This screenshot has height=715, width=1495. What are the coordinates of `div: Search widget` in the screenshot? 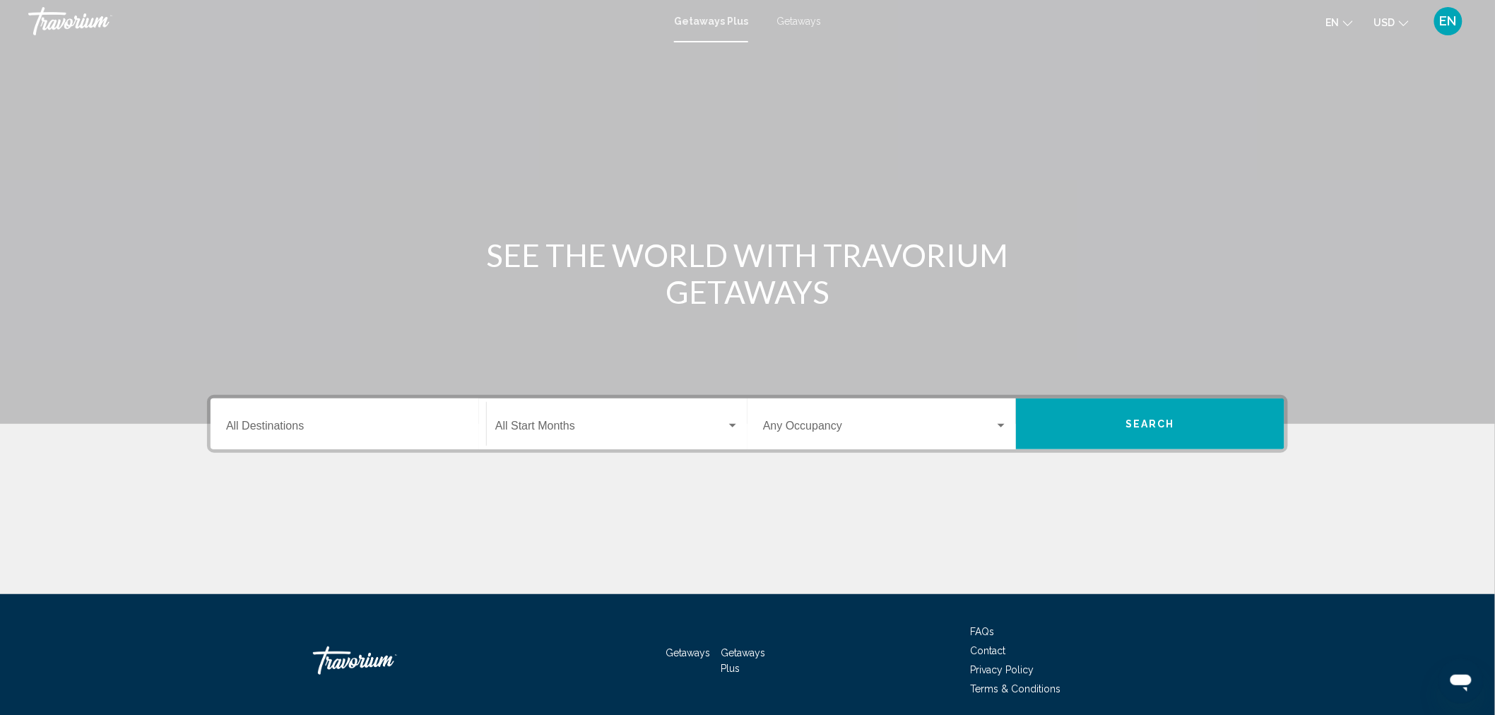 It's located at (748, 424).